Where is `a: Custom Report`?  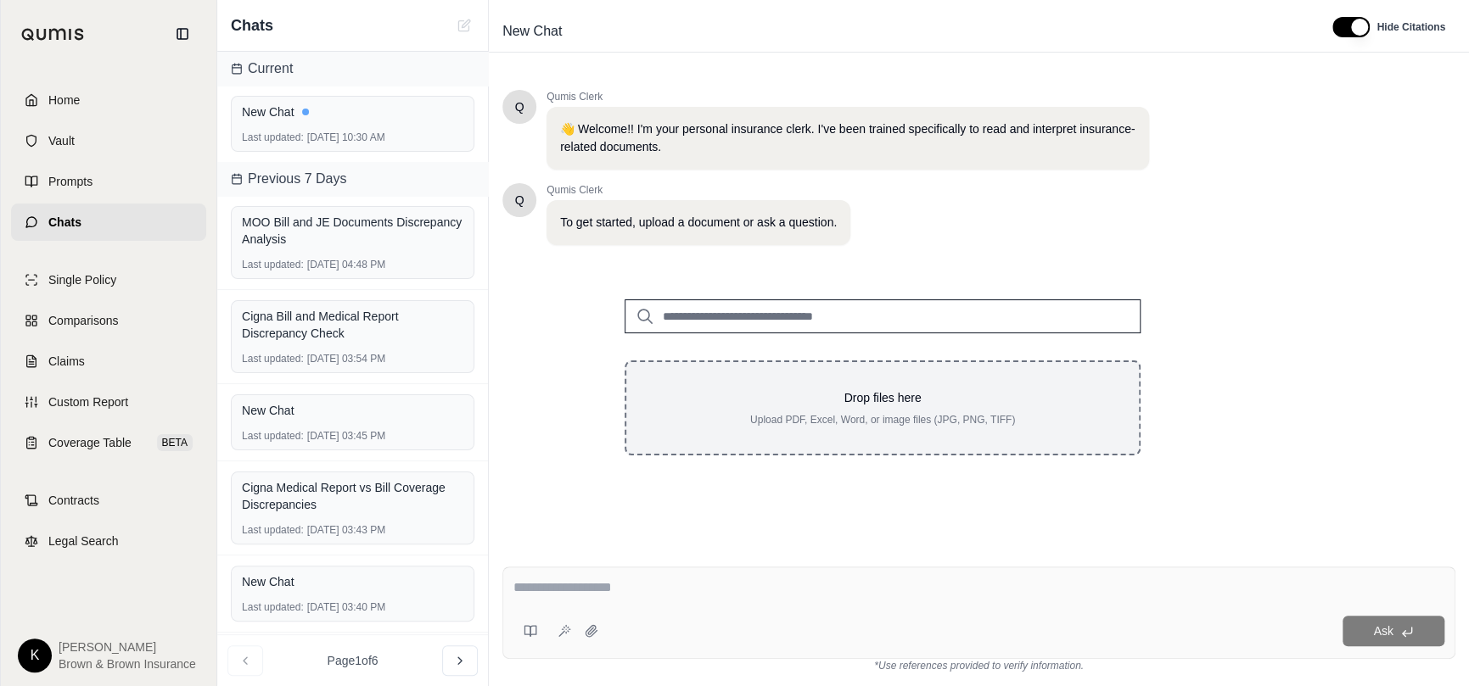 a: Custom Report is located at coordinates (109, 402).